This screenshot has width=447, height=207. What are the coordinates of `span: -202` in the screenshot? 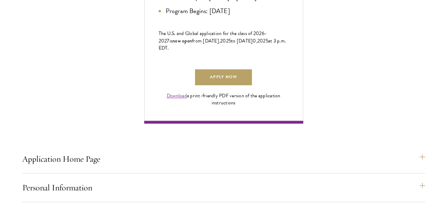 It's located at (213, 37).